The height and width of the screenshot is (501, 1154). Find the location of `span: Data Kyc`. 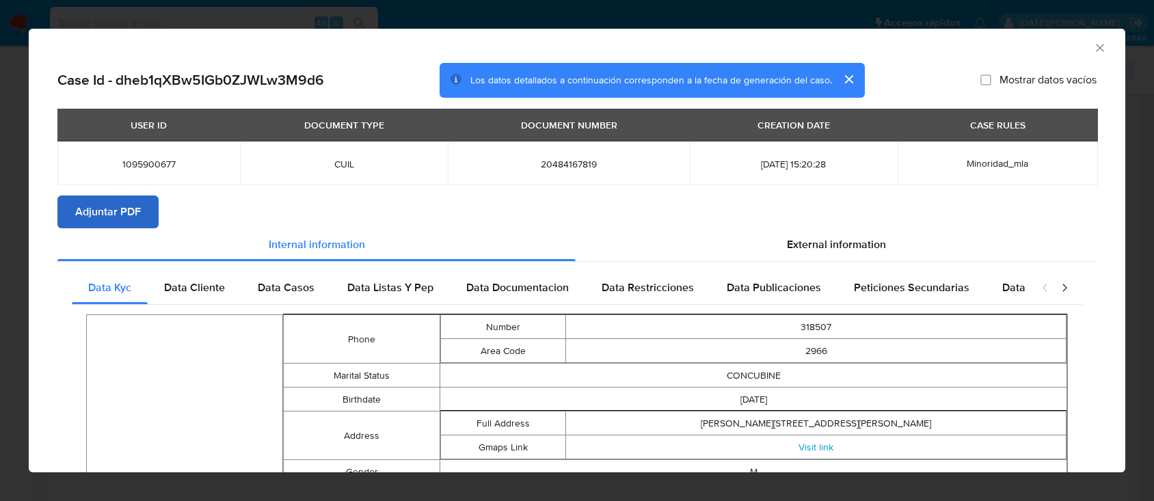

span: Data Kyc is located at coordinates (109, 287).